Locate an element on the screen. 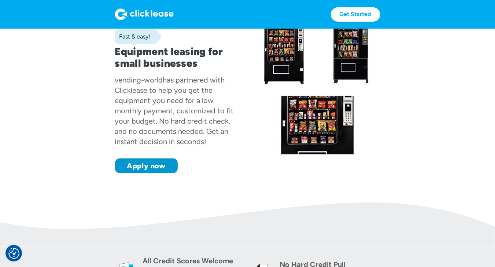 The height and width of the screenshot is (267, 495). h1: Equipment leasing for small businesses is located at coordinates (178, 57).